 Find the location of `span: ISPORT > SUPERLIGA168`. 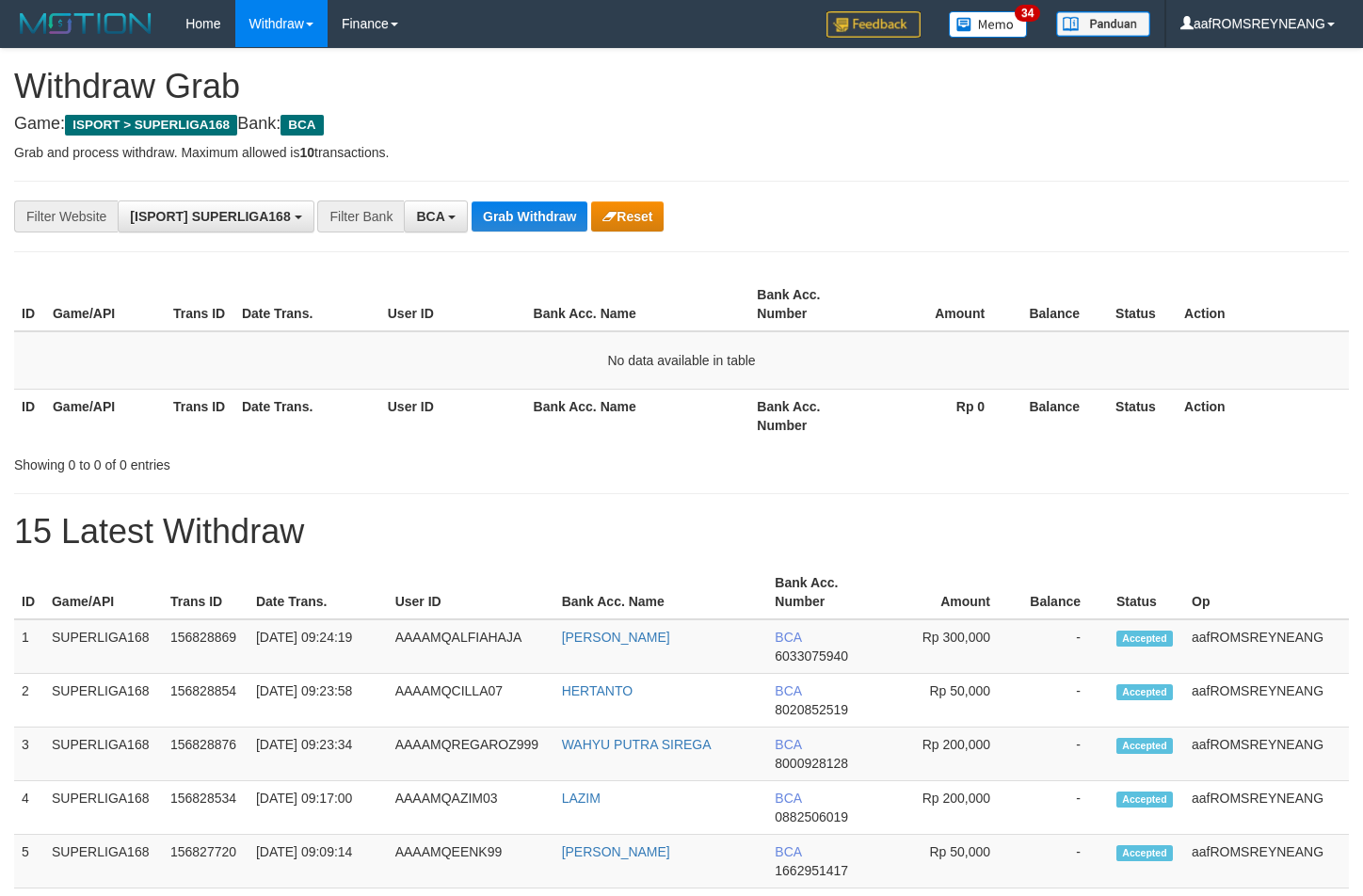

span: ISPORT > SUPERLIGA168 is located at coordinates (151, 126).